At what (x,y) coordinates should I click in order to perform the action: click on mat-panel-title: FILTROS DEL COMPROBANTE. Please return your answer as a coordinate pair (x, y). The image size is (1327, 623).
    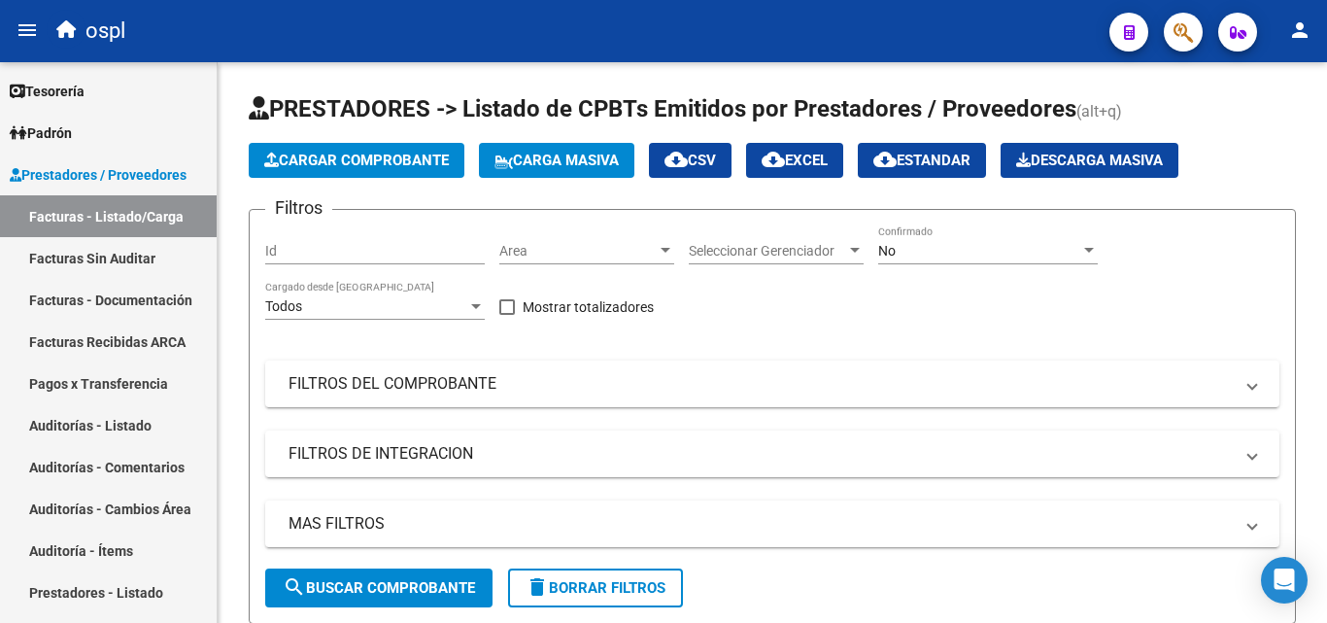
    Looking at the image, I should click on (760, 384).